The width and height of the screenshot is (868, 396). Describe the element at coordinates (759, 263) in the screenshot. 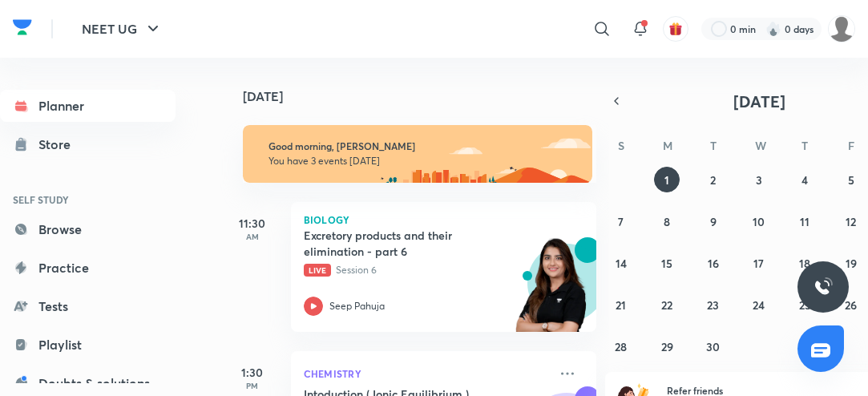

I see `button: September 17, 2025` at that location.